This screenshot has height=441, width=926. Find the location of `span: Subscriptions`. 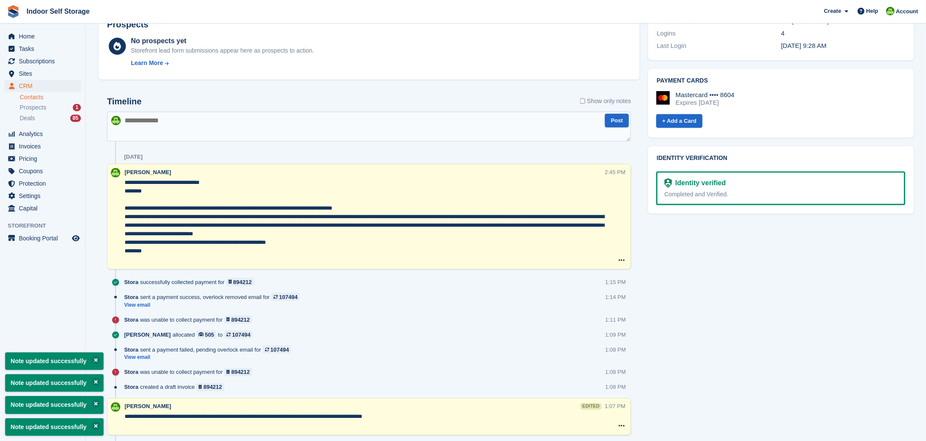

span: Subscriptions is located at coordinates (45, 61).